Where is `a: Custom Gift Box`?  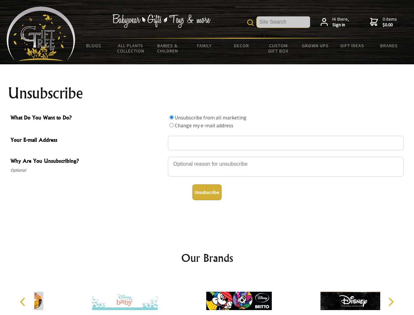 a: Custom Gift Box is located at coordinates (279, 48).